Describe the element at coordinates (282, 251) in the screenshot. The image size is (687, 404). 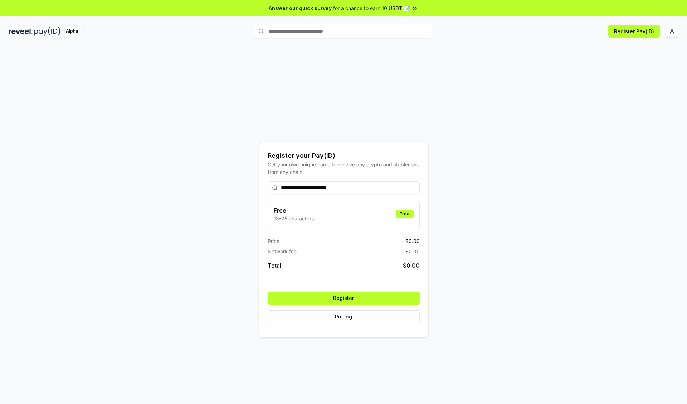
I see `span: Network fee` at that location.